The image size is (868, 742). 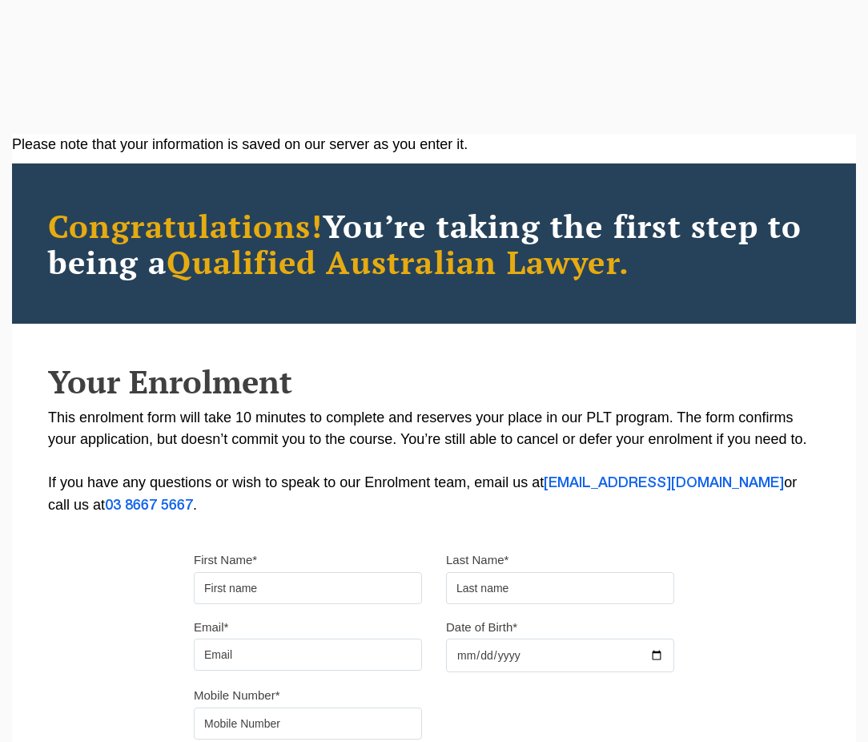 I want to click on label: First Name*, so click(x=225, y=560).